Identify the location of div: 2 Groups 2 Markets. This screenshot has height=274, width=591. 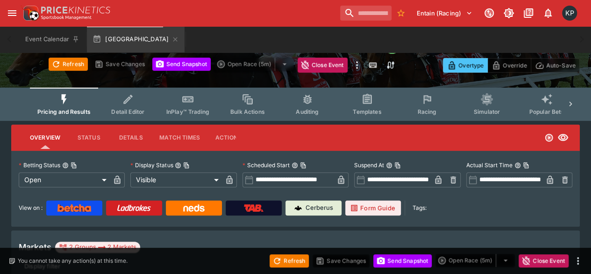
(98, 247).